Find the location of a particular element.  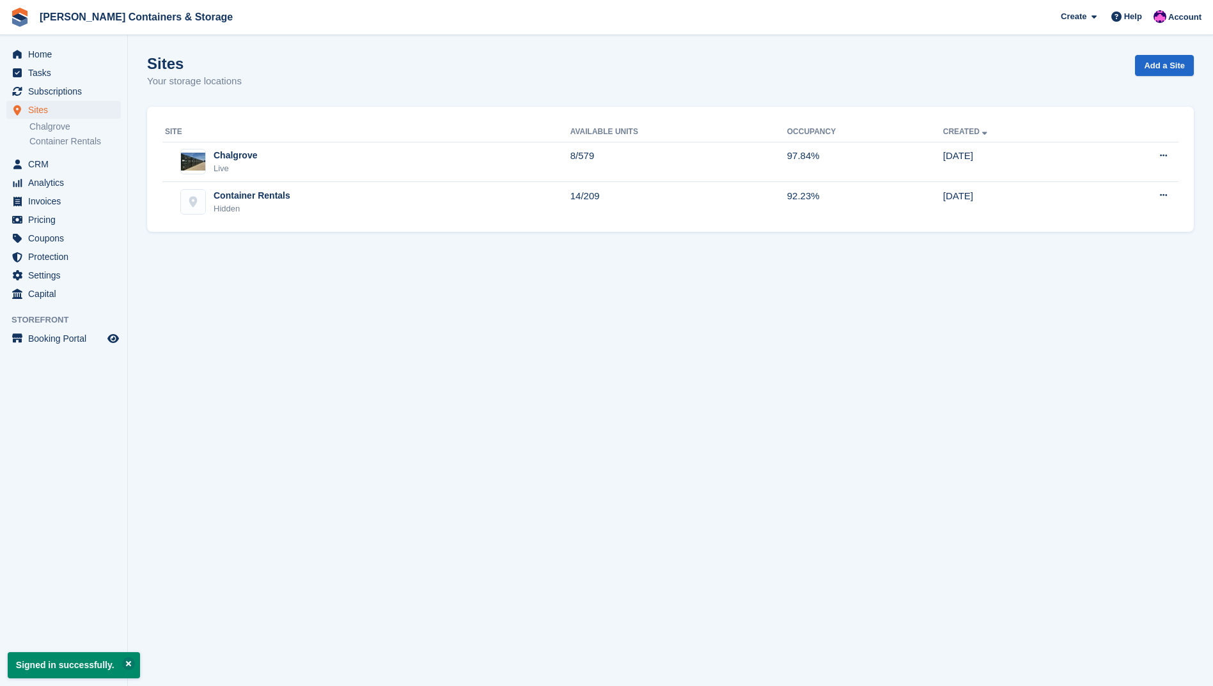

th: Occupancy is located at coordinates (865, 132).